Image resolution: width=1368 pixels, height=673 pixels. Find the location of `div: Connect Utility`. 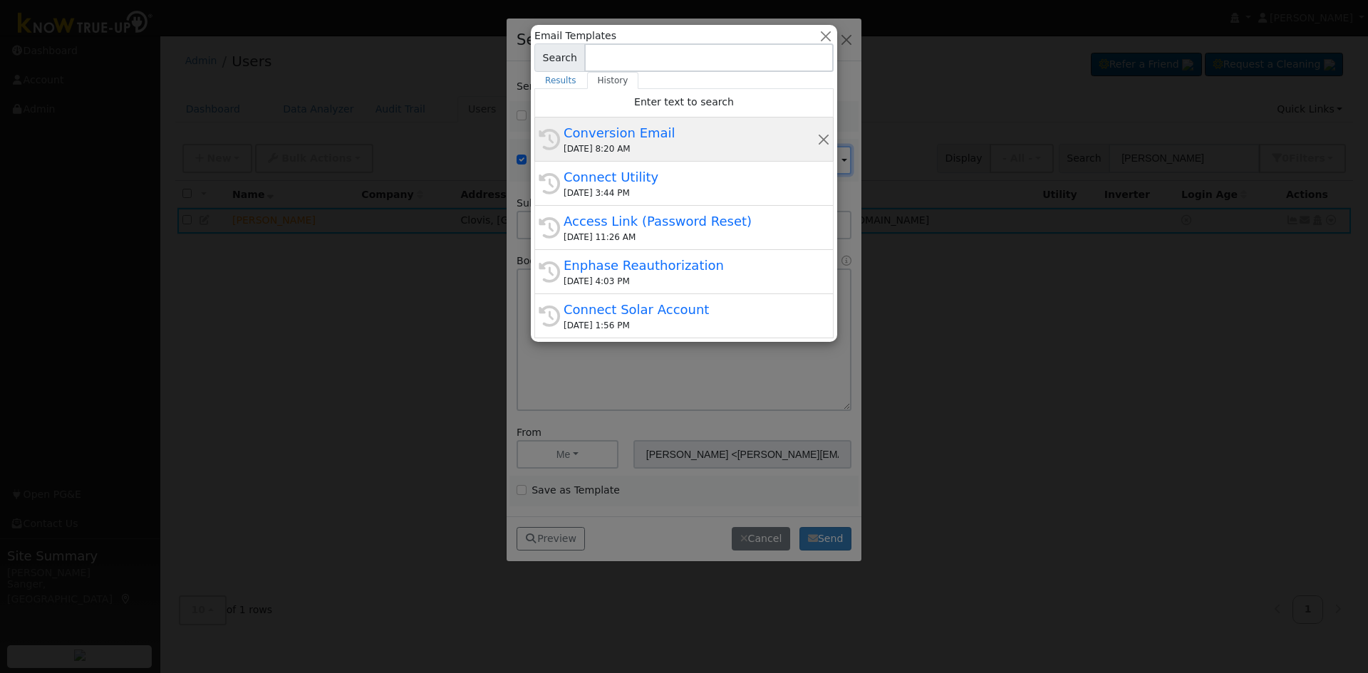

div: Connect Utility is located at coordinates (691, 177).